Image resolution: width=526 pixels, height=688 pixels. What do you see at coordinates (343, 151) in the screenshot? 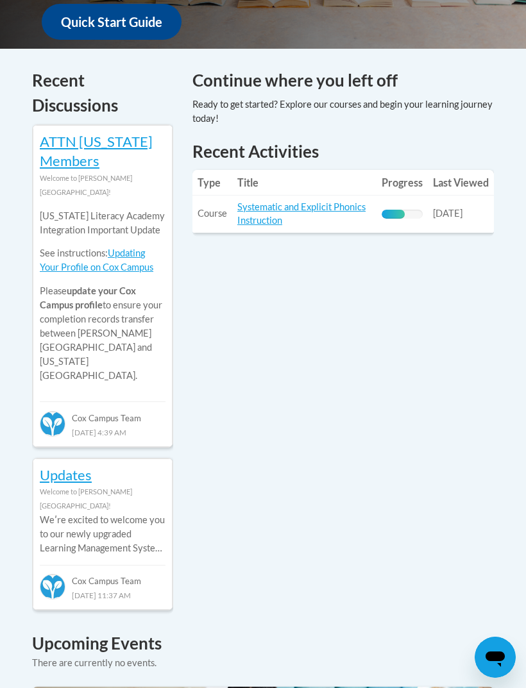
I see `h1: Recent Activities` at bounding box center [343, 151].